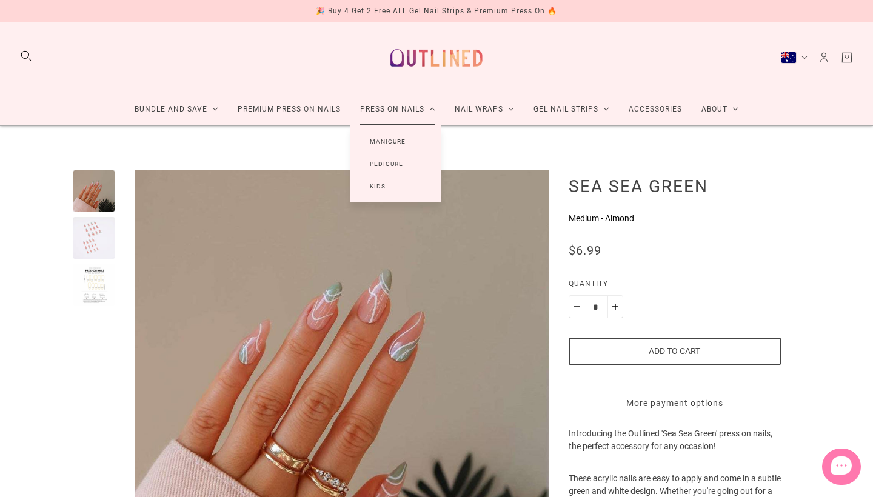 The image size is (873, 497). What do you see at coordinates (386, 164) in the screenshot?
I see `a: Pedicure` at bounding box center [386, 164].